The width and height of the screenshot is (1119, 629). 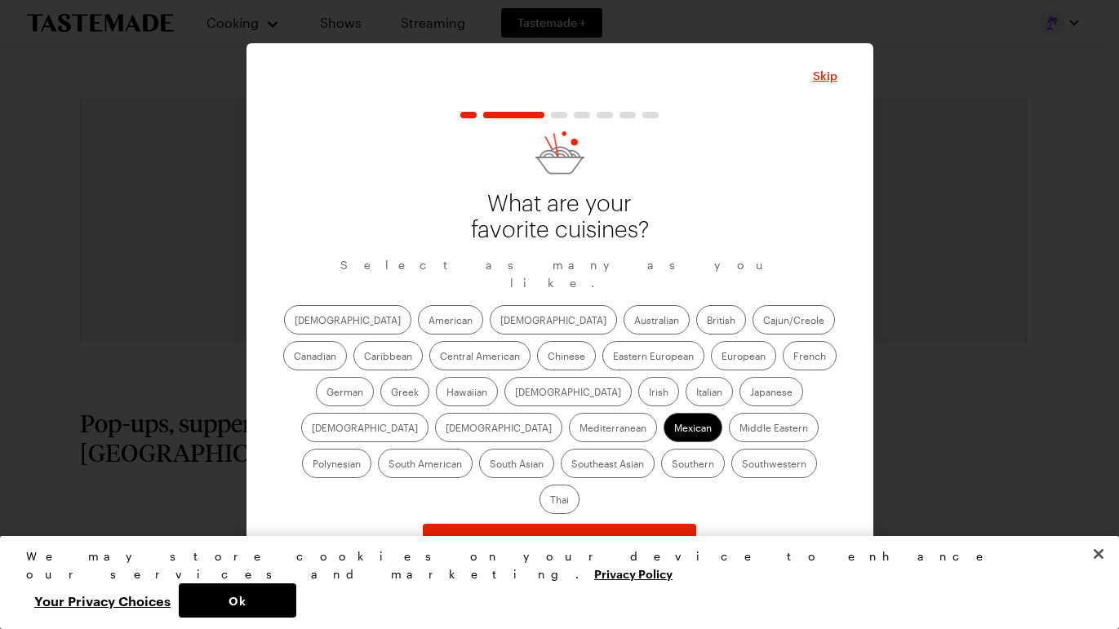 What do you see at coordinates (774, 464) in the screenshot?
I see `label: Southwestern` at bounding box center [774, 464].